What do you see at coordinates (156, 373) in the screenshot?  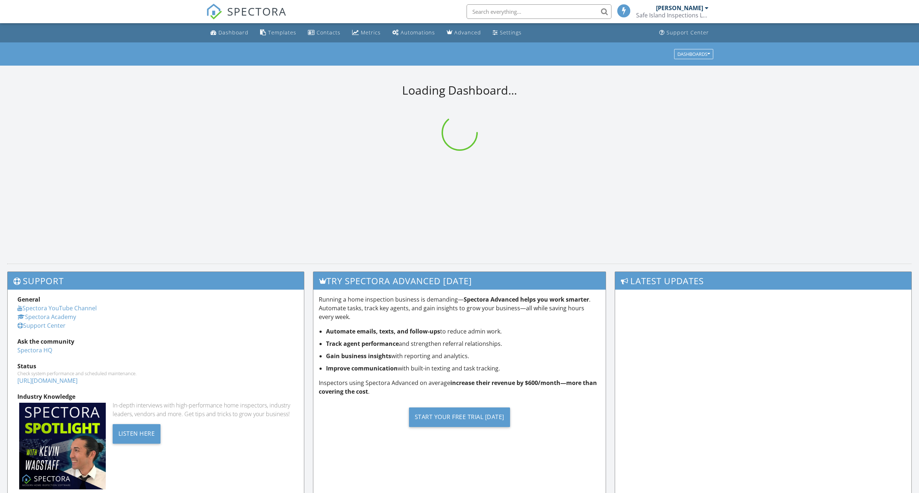 I see `div: Check system performance and scheduled maintenance.` at bounding box center [156, 373].